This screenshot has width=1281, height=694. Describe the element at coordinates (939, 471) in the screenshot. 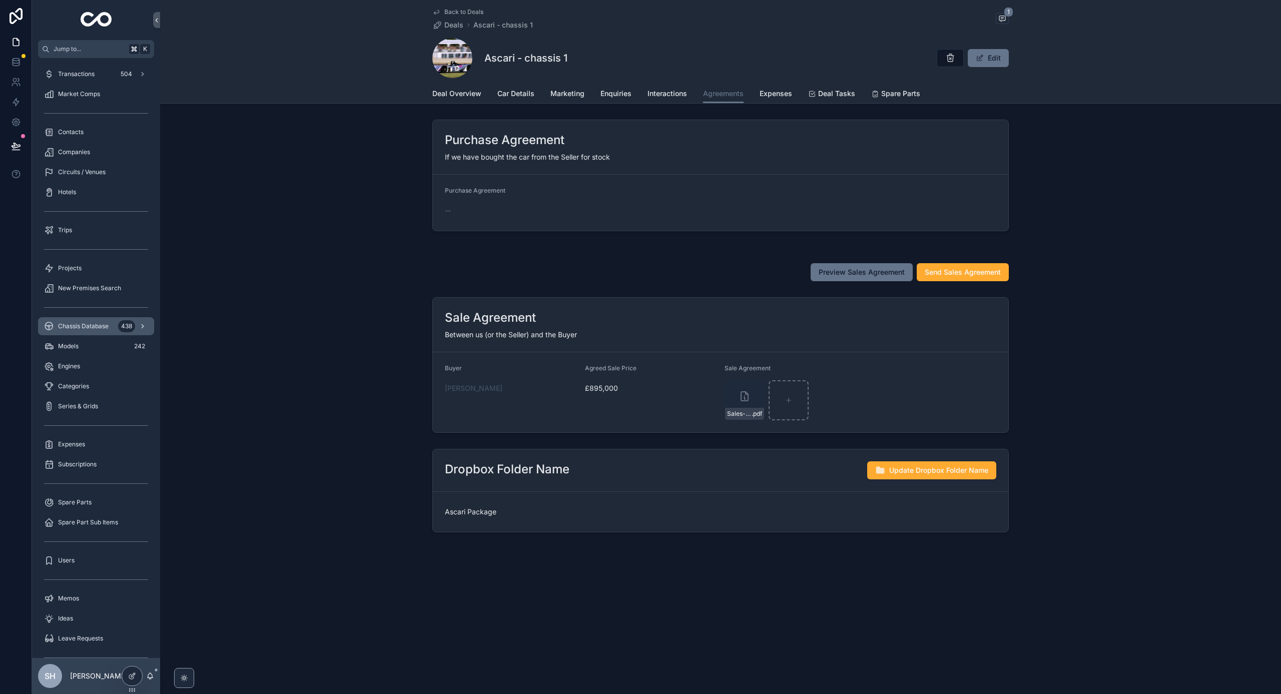

I see `span: Update Dropbox Folder Name` at that location.